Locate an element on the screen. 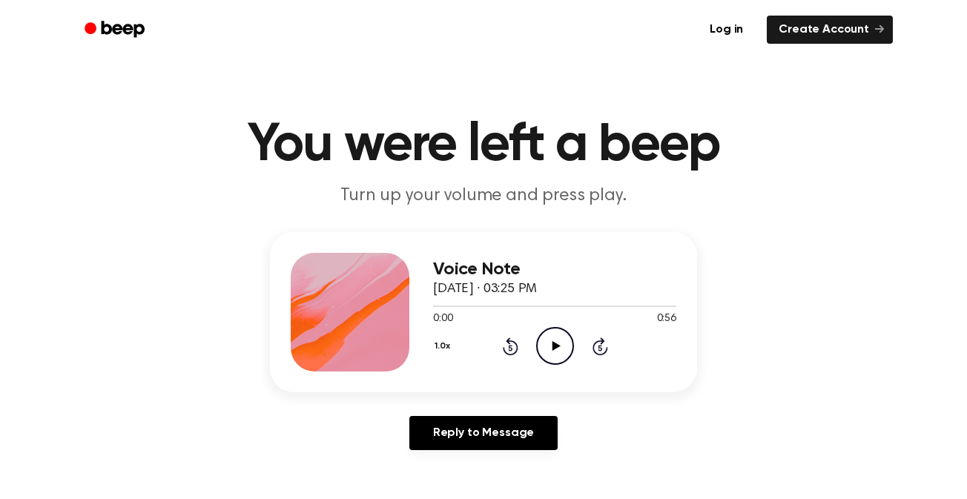 The width and height of the screenshot is (967, 499). span: 0:00 is located at coordinates (443, 319).